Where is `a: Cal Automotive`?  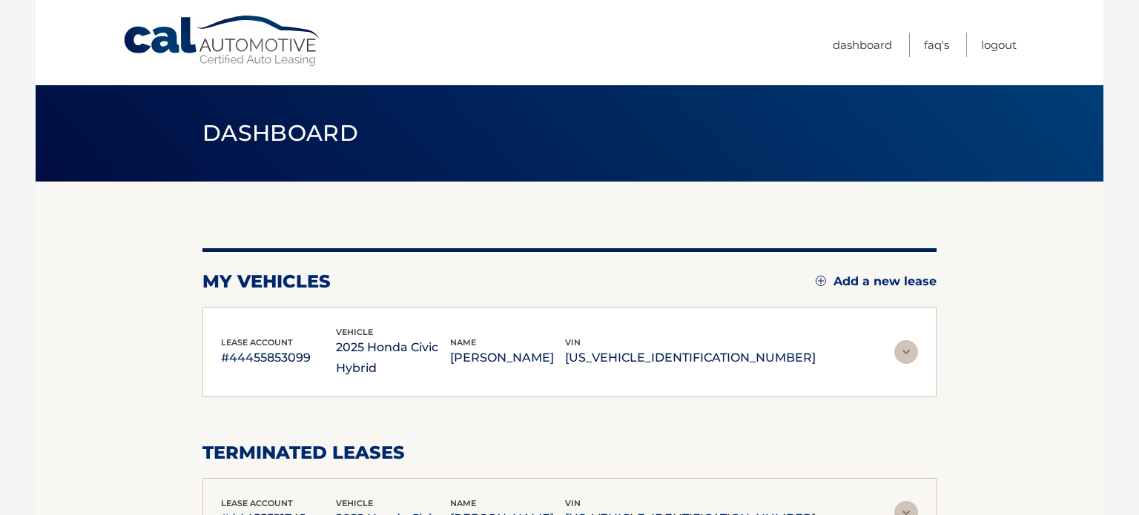 a: Cal Automotive is located at coordinates (222, 41).